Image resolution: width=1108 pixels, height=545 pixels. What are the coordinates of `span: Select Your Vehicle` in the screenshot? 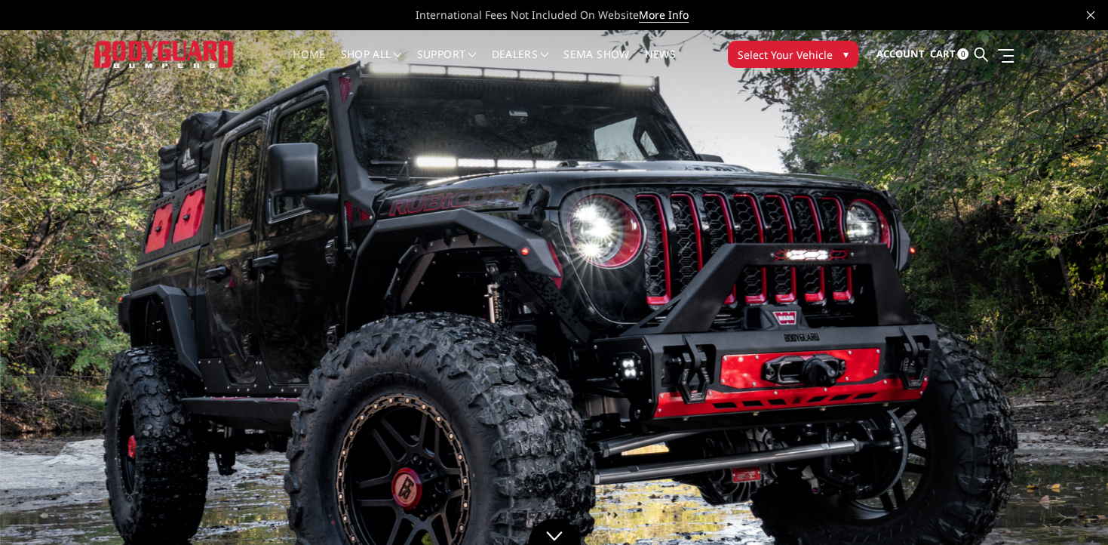 It's located at (785, 54).